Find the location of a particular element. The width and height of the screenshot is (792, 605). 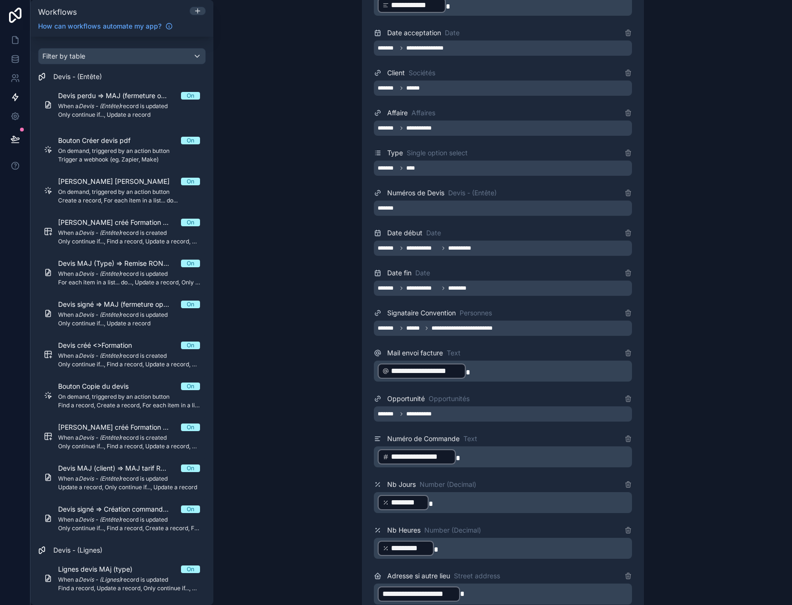

span: Mail envoi facture is located at coordinates (415, 353).